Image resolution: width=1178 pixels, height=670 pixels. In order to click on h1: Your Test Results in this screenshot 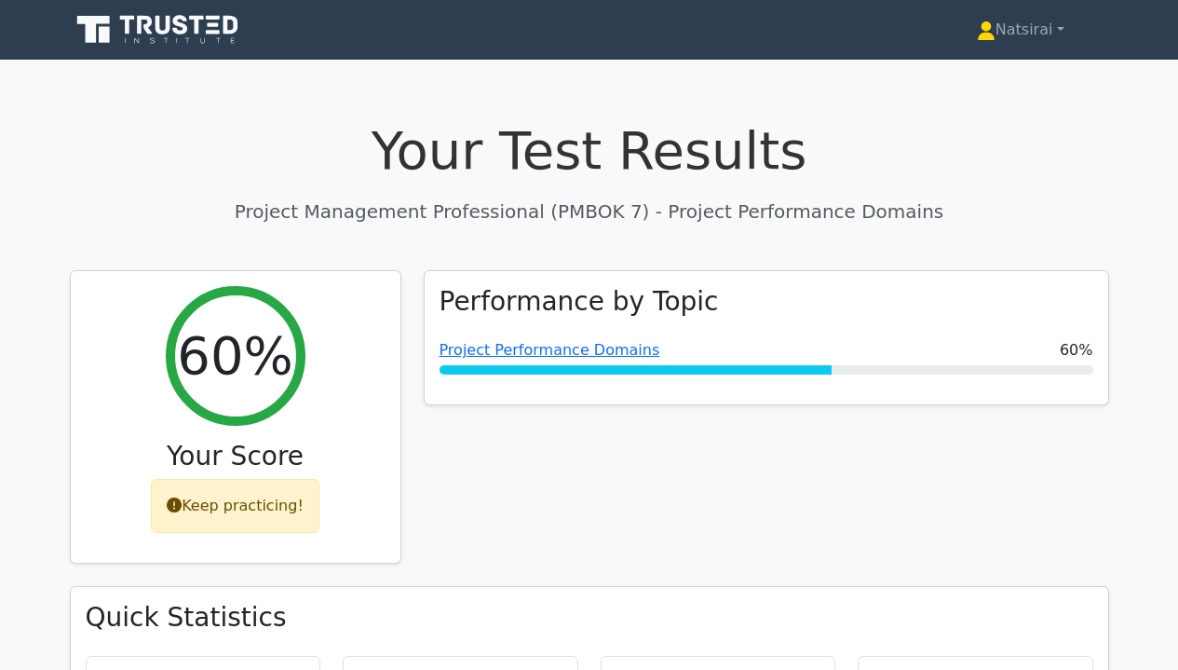, I will do `click(590, 150)`.